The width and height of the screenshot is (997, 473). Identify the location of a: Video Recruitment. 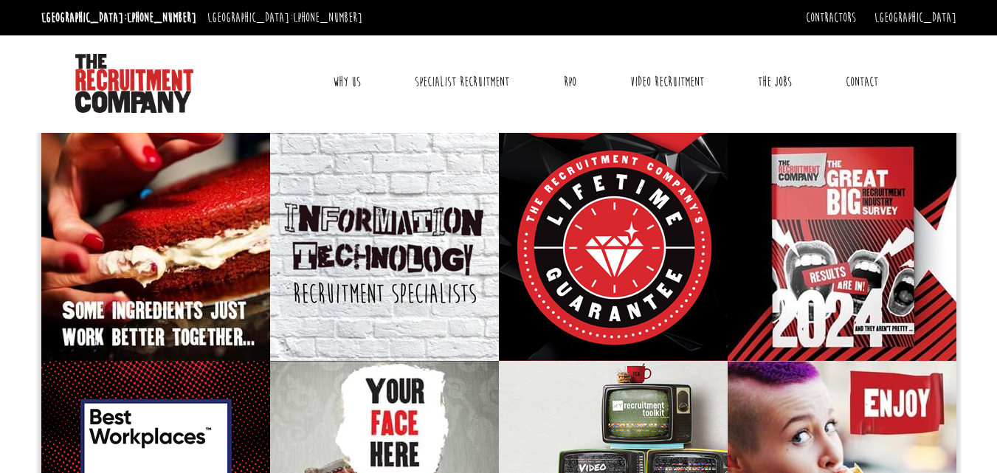
(667, 82).